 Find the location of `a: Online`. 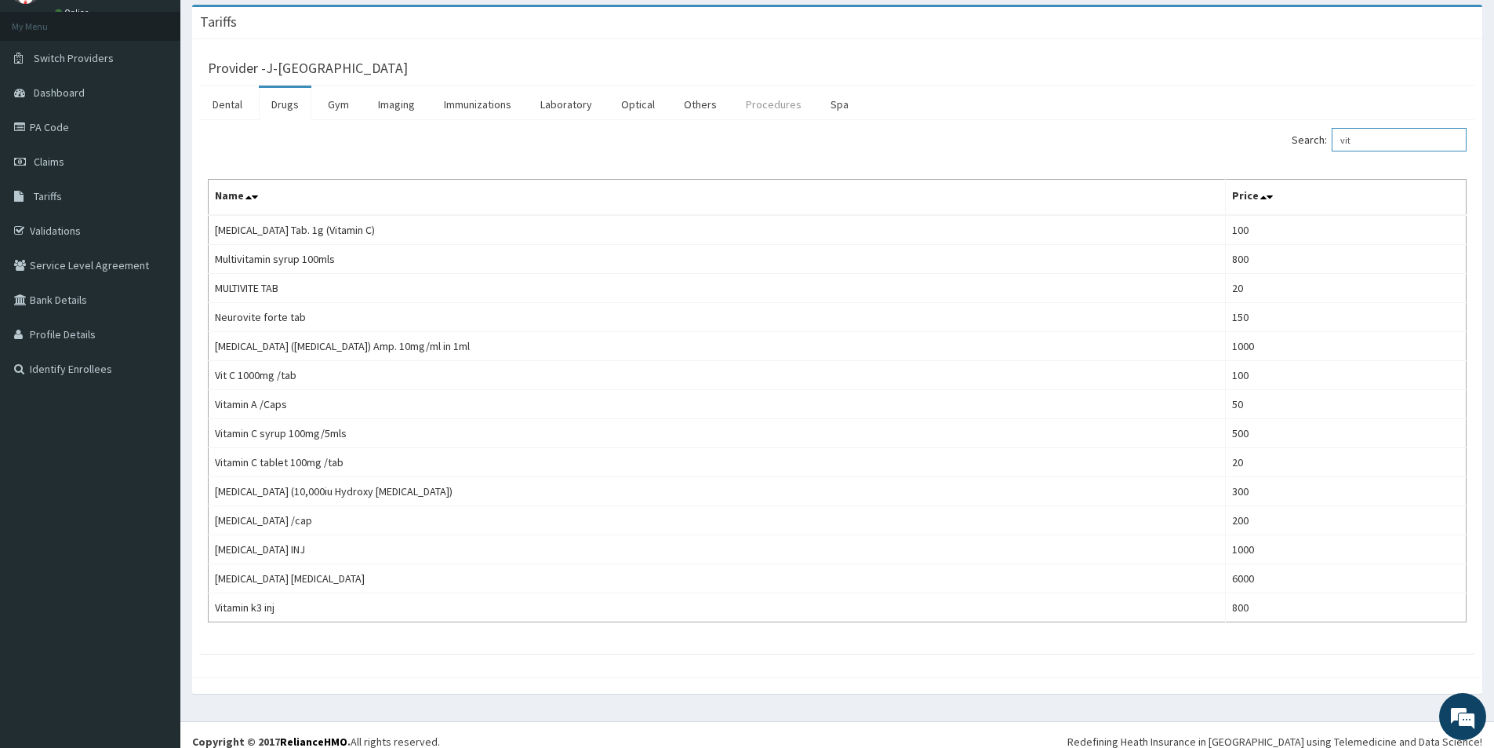

a: Online is located at coordinates (74, 13).